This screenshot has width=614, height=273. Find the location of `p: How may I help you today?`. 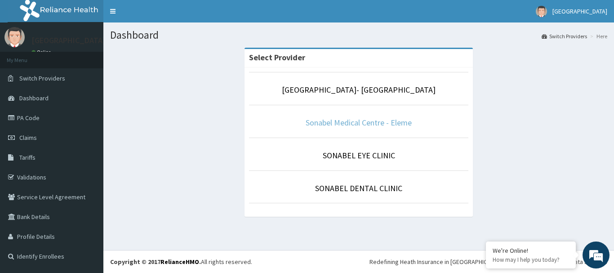

p: How may I help you today? is located at coordinates (531, 259).